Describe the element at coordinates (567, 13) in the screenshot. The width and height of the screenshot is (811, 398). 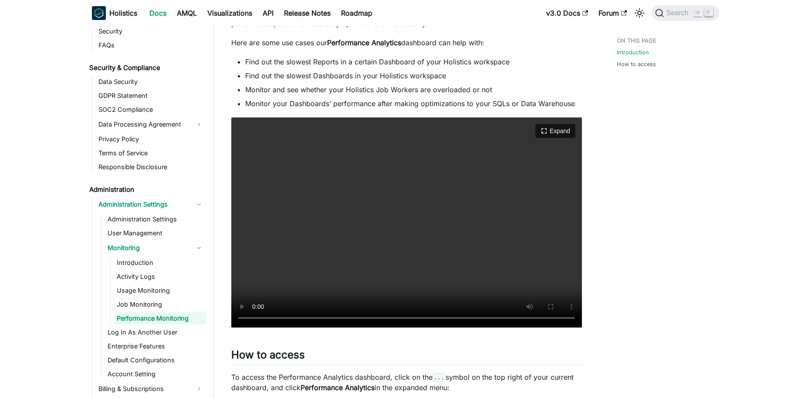
I see `a: v3.0 Docs` at that location.